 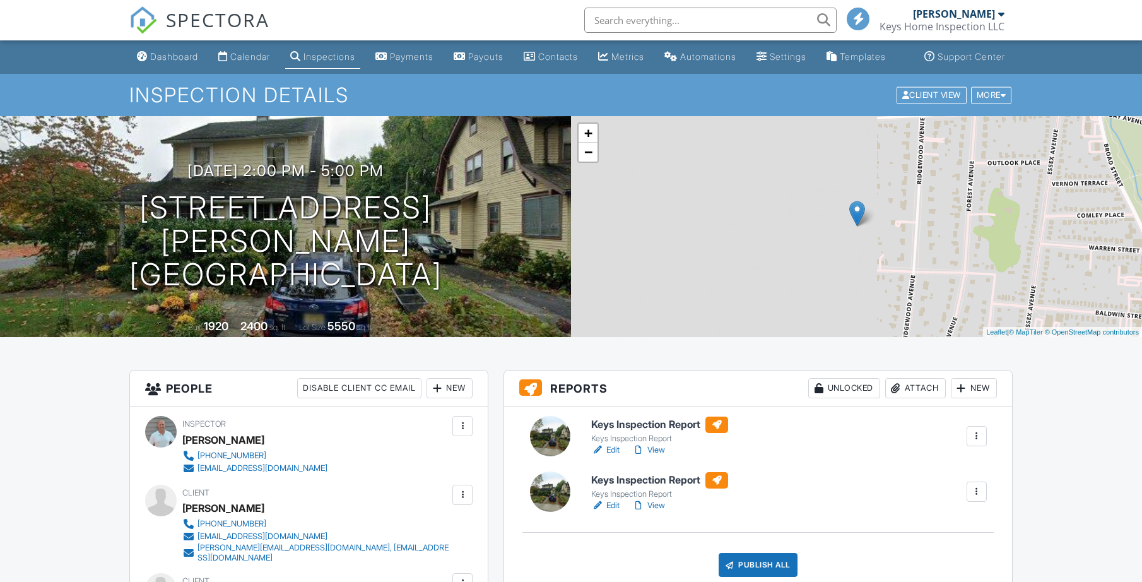 I want to click on a: Client View, so click(x=933, y=94).